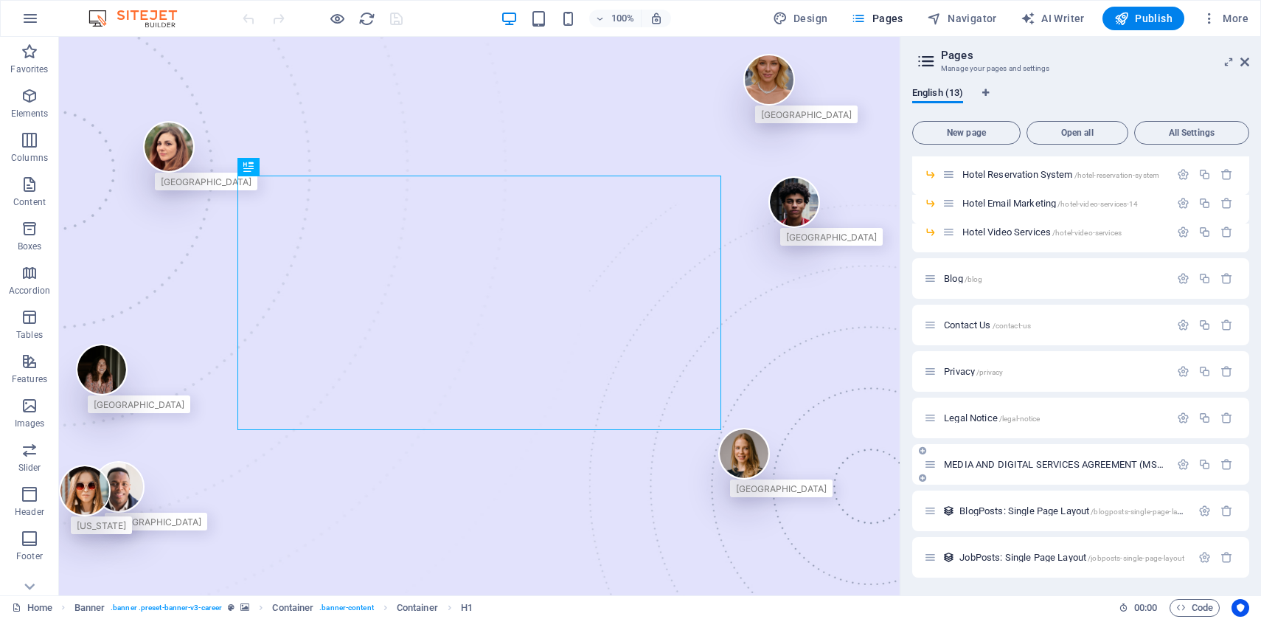  What do you see at coordinates (1225, 18) in the screenshot?
I see `button: More` at bounding box center [1225, 18].